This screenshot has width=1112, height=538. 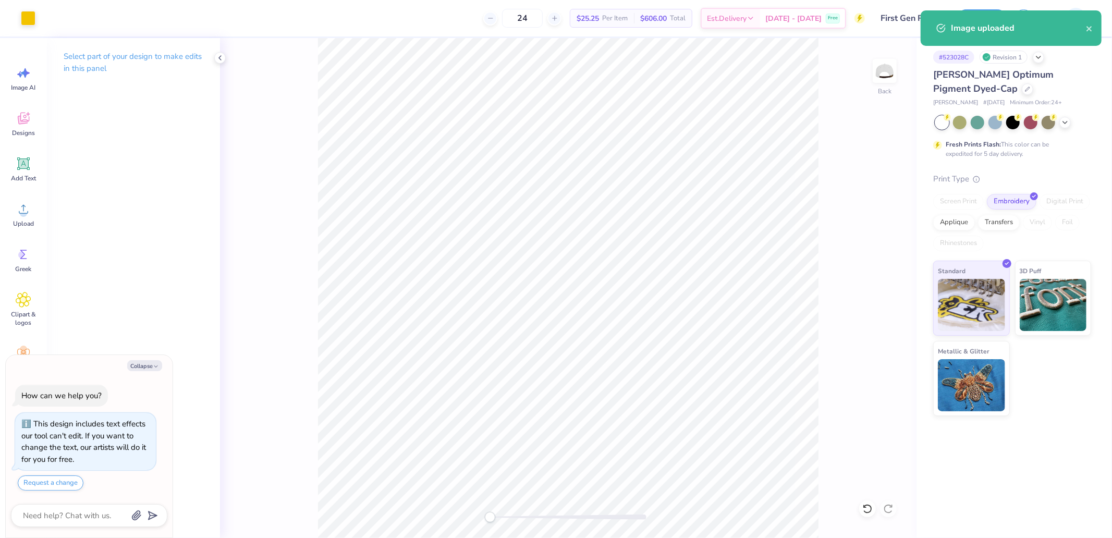 What do you see at coordinates (954, 57) in the screenshot?
I see `div: # 523028C` at bounding box center [954, 57].